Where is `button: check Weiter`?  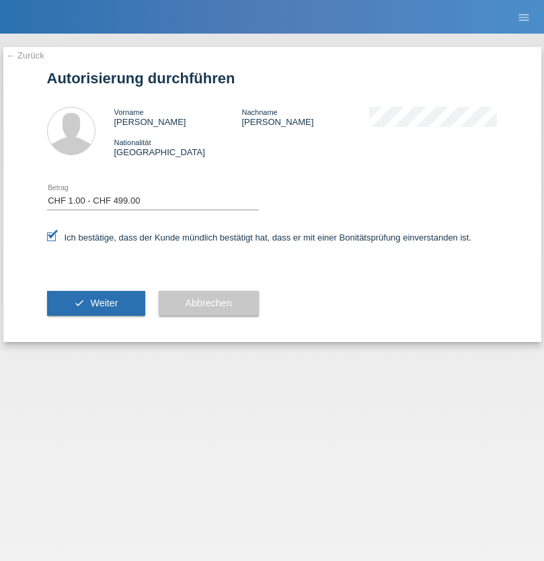
button: check Weiter is located at coordinates (96, 304).